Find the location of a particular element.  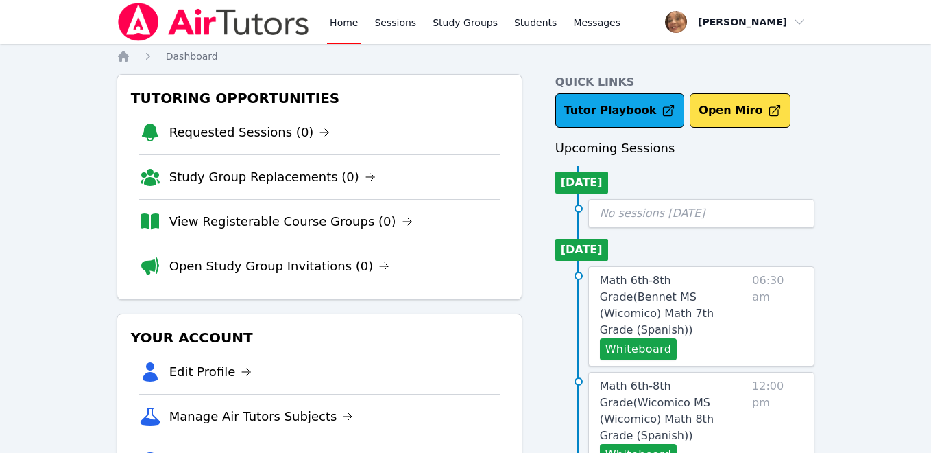

h3: Your Account is located at coordinates (320, 337).